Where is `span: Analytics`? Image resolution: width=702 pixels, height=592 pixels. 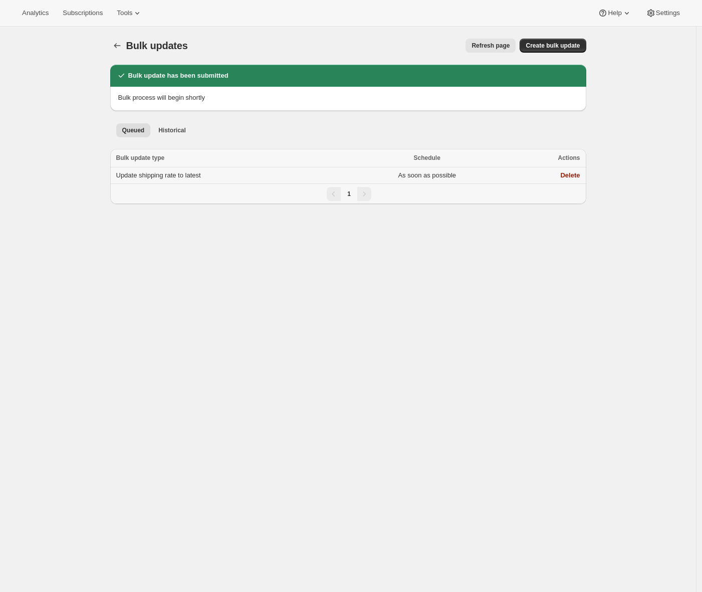
span: Analytics is located at coordinates (35, 13).